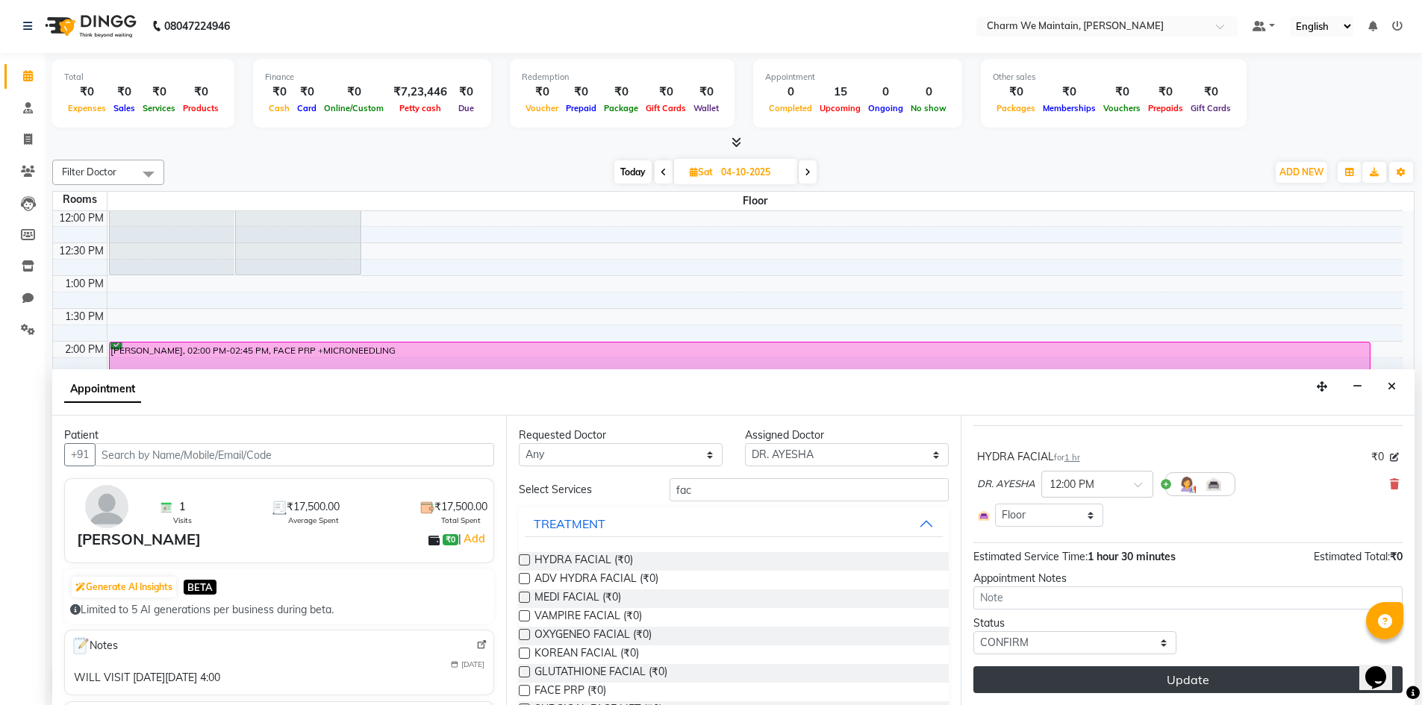 The image size is (1422, 705). Describe the element at coordinates (201, 108) in the screenshot. I see `span: Products` at that location.